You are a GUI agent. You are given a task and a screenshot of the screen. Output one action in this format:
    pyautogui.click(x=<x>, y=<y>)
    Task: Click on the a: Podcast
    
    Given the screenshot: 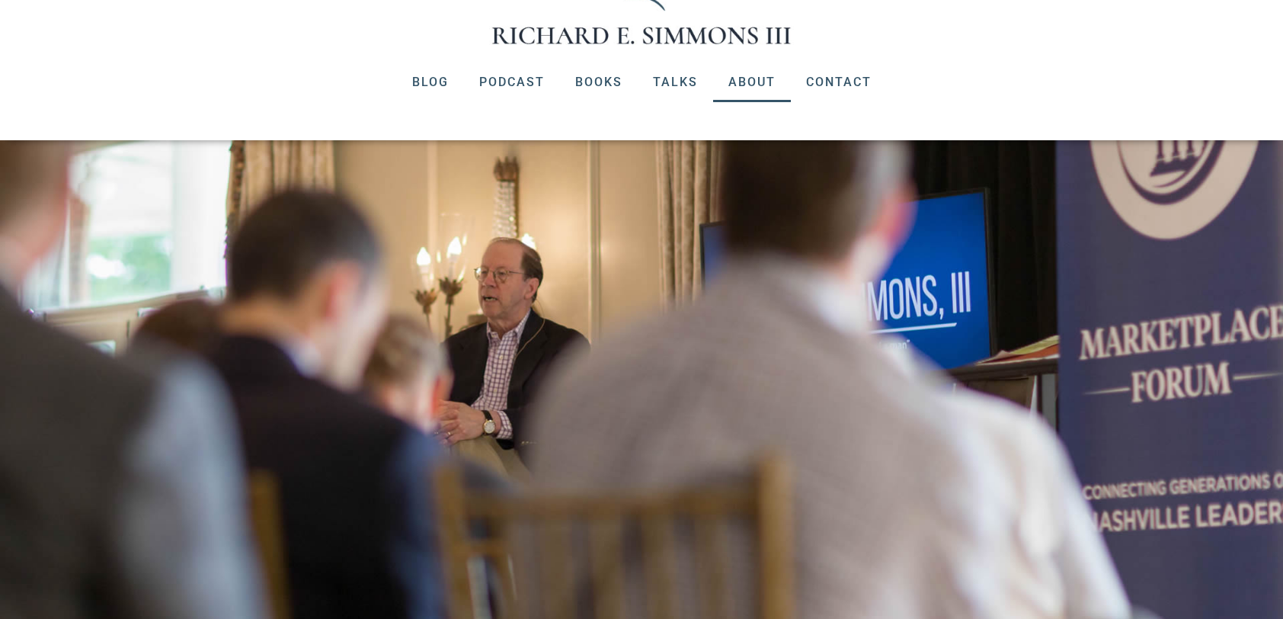 What is the action you would take?
    pyautogui.click(x=512, y=82)
    